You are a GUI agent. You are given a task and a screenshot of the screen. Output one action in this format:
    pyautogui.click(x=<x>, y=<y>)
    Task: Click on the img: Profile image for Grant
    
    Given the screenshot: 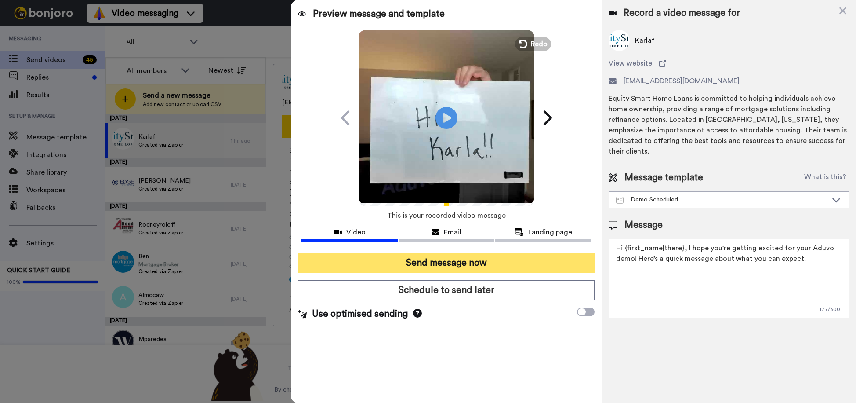 What is the action you would take?
    pyautogui.click(x=27, y=33)
    